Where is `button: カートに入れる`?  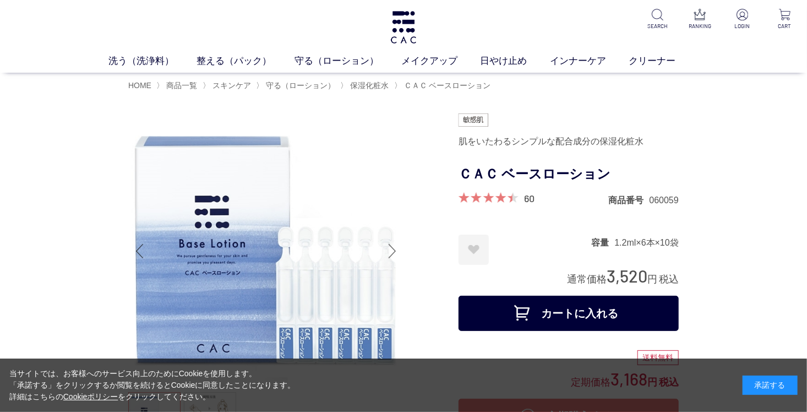 button: カートに入れる is located at coordinates (568, 313).